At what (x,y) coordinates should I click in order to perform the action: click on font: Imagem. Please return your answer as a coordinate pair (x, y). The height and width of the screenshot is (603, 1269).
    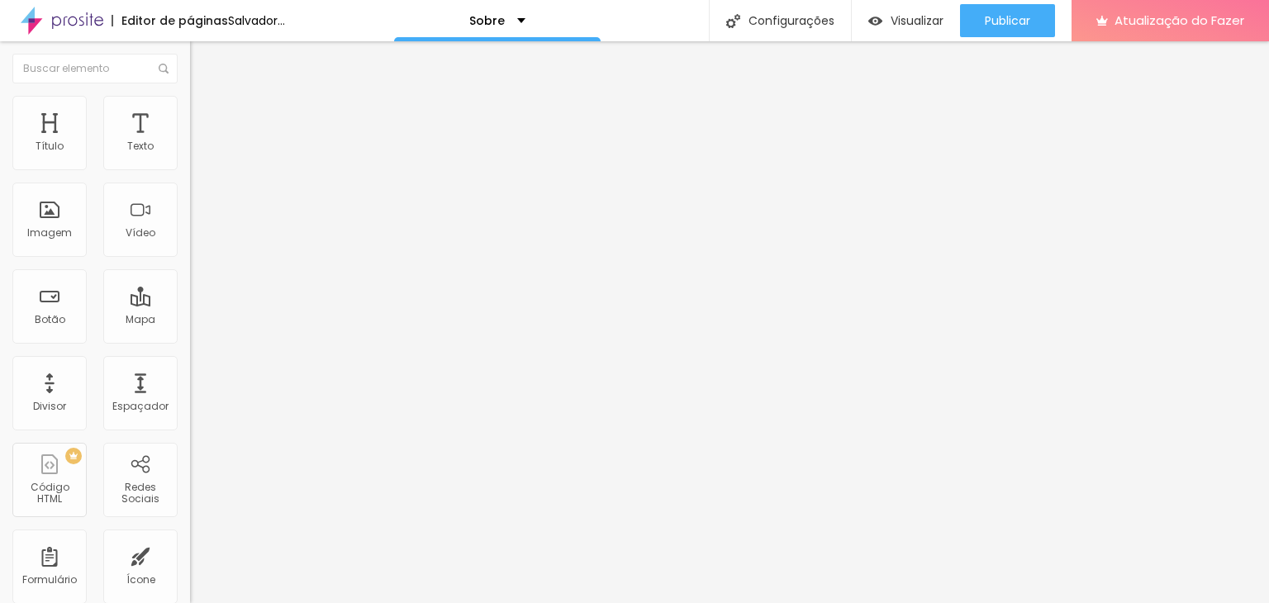
    Looking at the image, I should click on (50, 232).